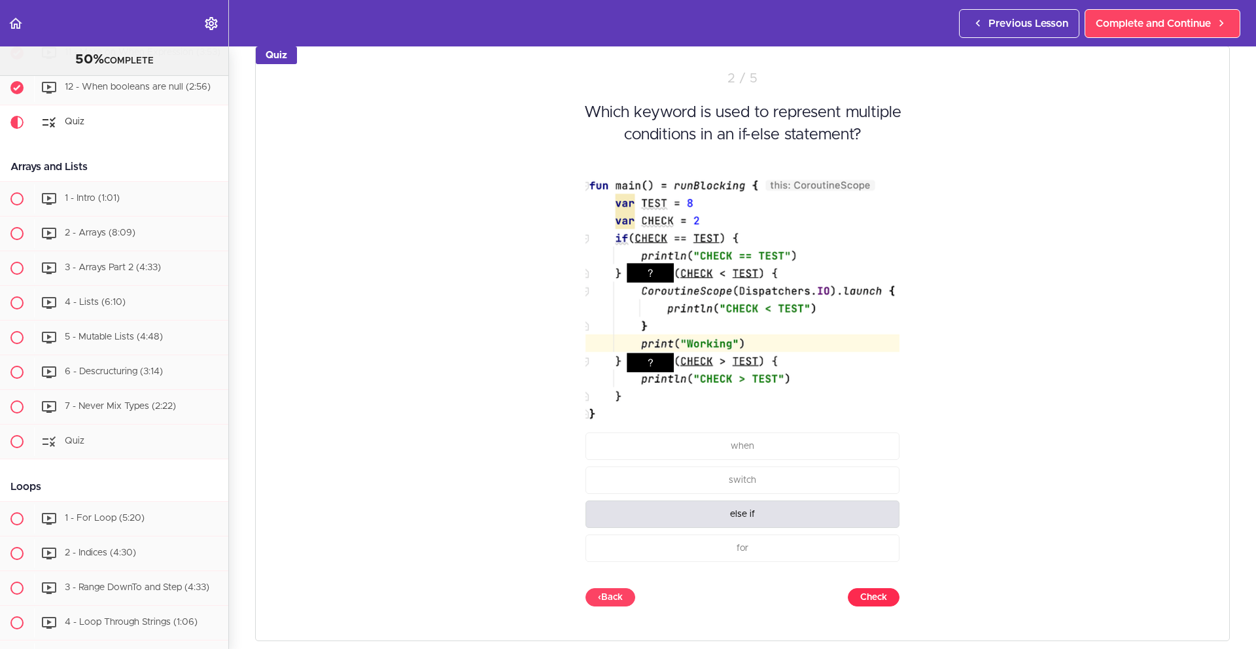 The height and width of the screenshot is (649, 1256). What do you see at coordinates (276, 55) in the screenshot?
I see `div: Quiz` at bounding box center [276, 55].